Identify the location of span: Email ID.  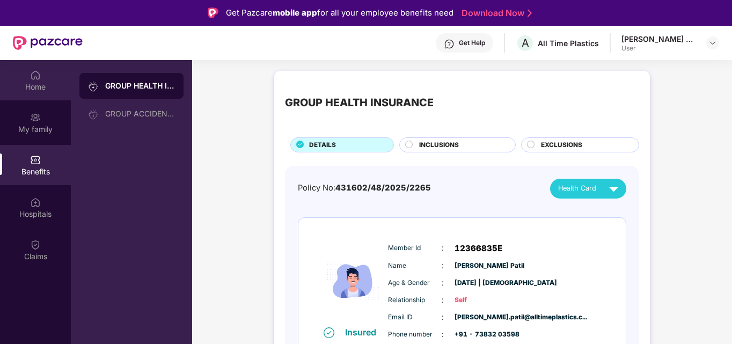
(415, 317).